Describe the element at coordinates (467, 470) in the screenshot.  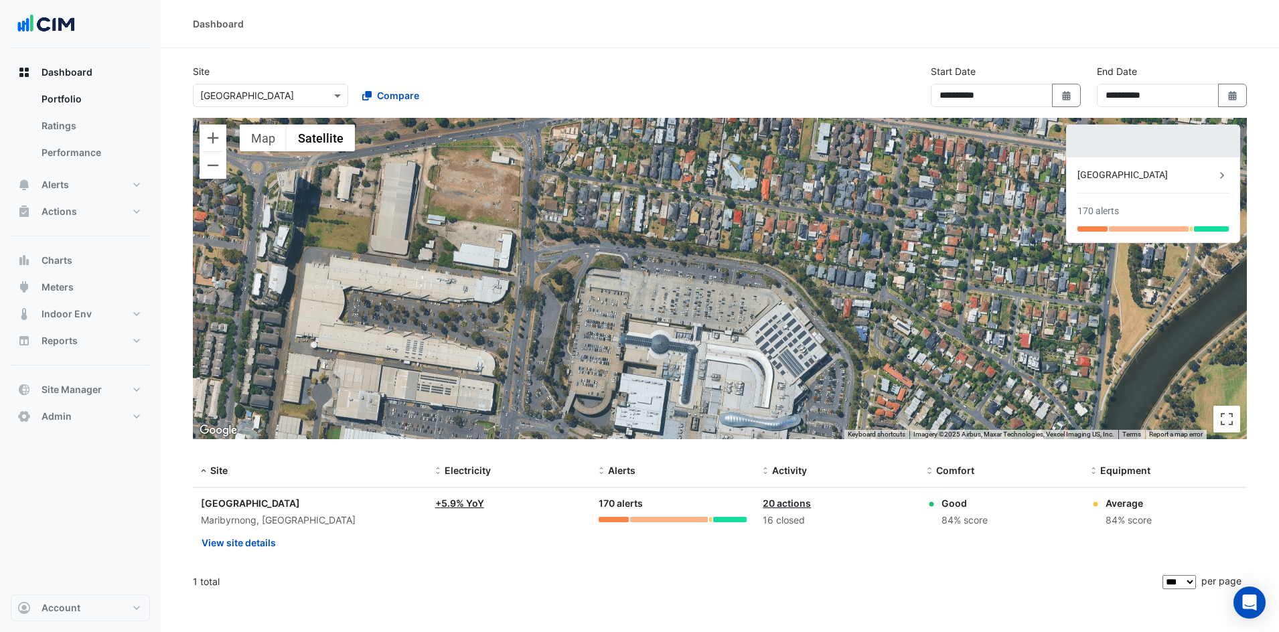
I see `span: Electricity` at that location.